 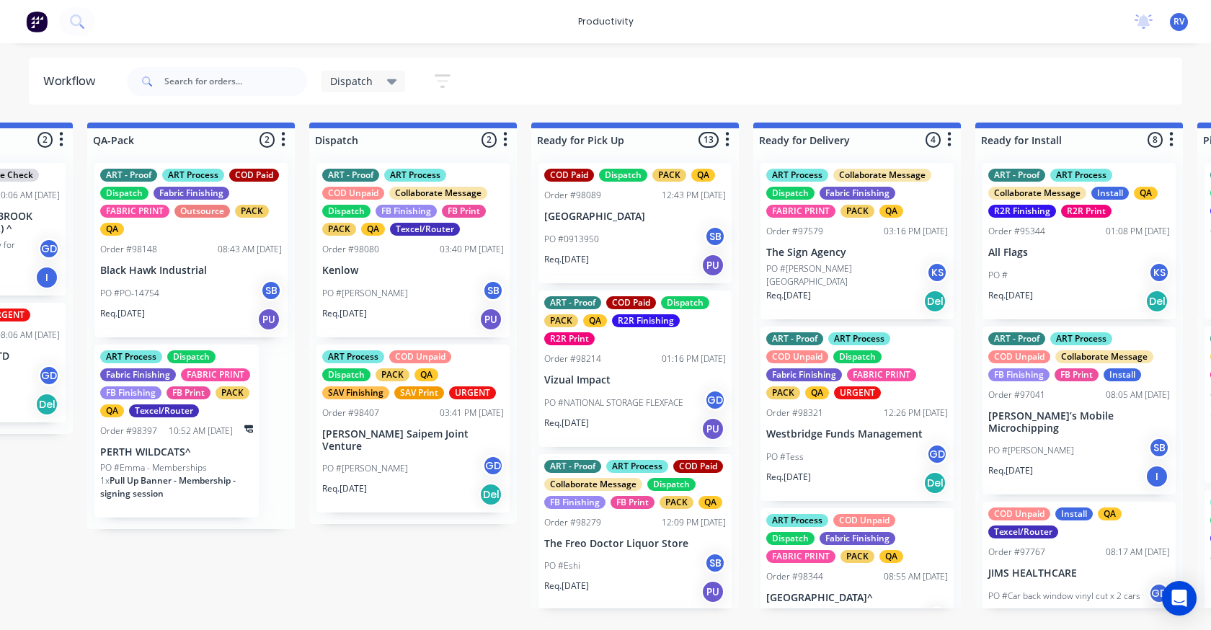 What do you see at coordinates (350, 413) in the screenshot?
I see `div: Order #98407` at bounding box center [350, 413].